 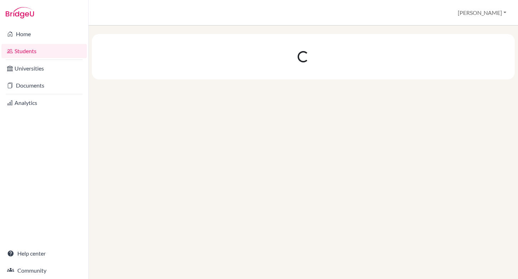 I want to click on a: Universities, so click(x=44, y=68).